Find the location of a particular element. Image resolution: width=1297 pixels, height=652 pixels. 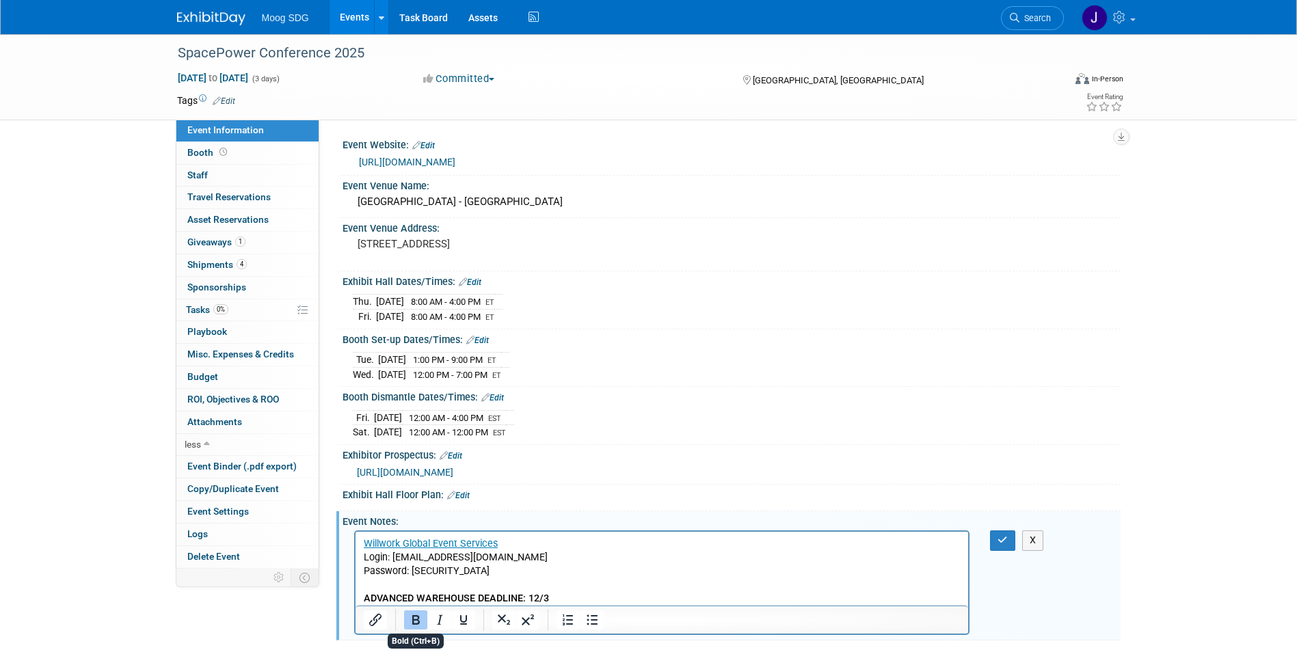

a: Booth is located at coordinates (248, 153).